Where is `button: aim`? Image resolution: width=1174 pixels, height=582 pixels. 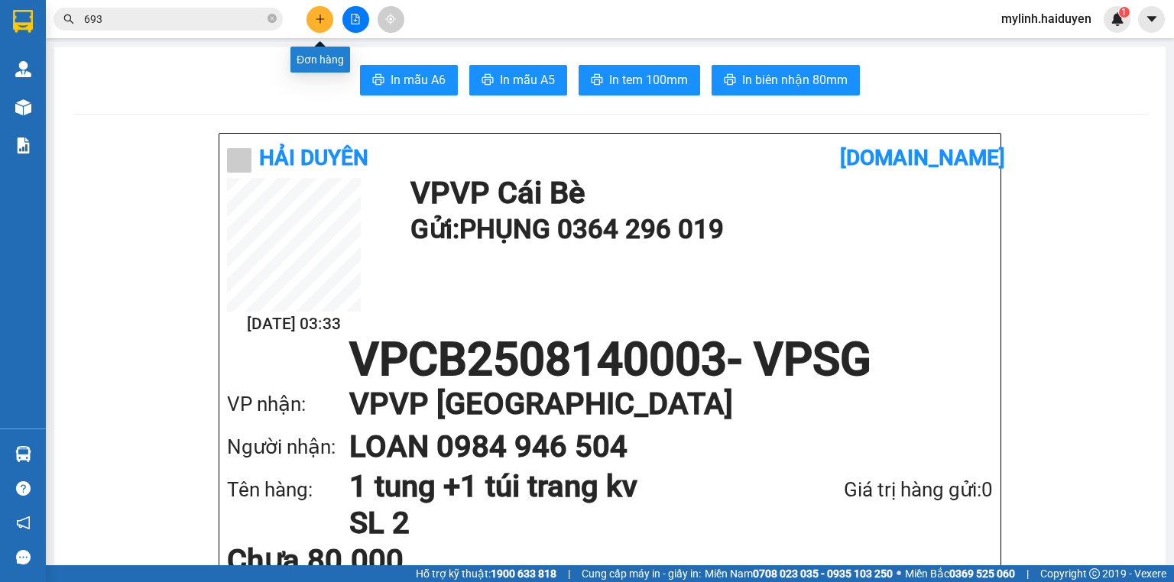 button: aim is located at coordinates (391, 19).